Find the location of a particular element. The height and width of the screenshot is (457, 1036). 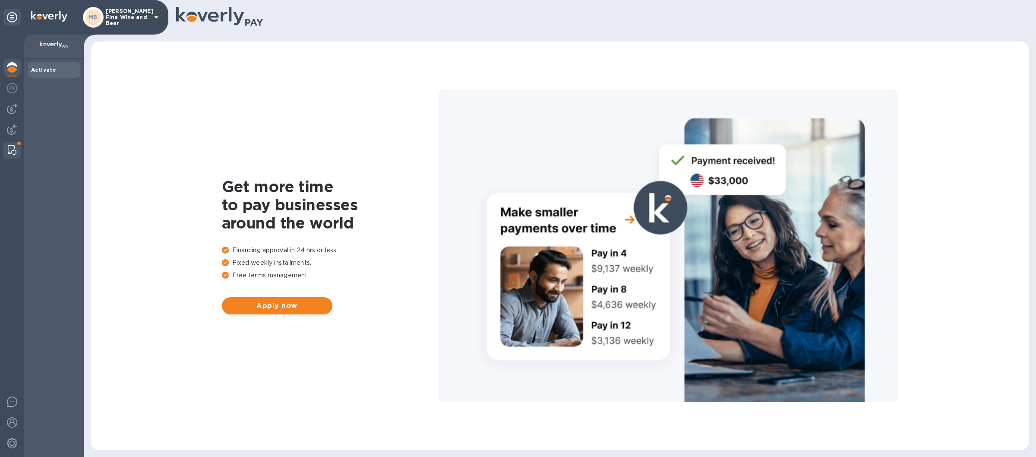

img: Foreign exchange is located at coordinates (12, 88).